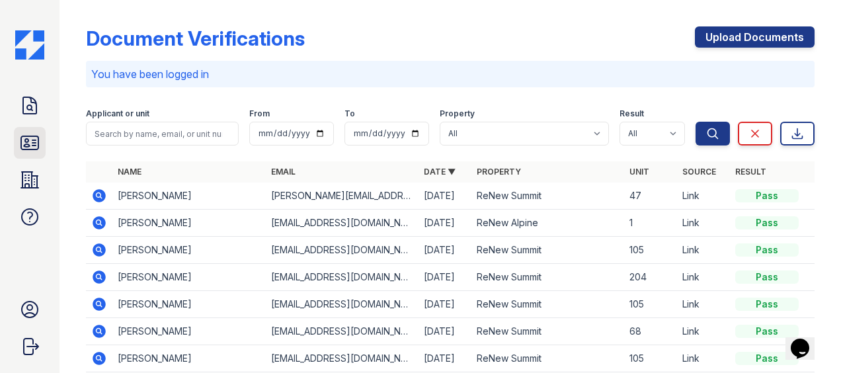 The width and height of the screenshot is (841, 373). What do you see at coordinates (350, 114) in the screenshot?
I see `label: To` at bounding box center [350, 114].